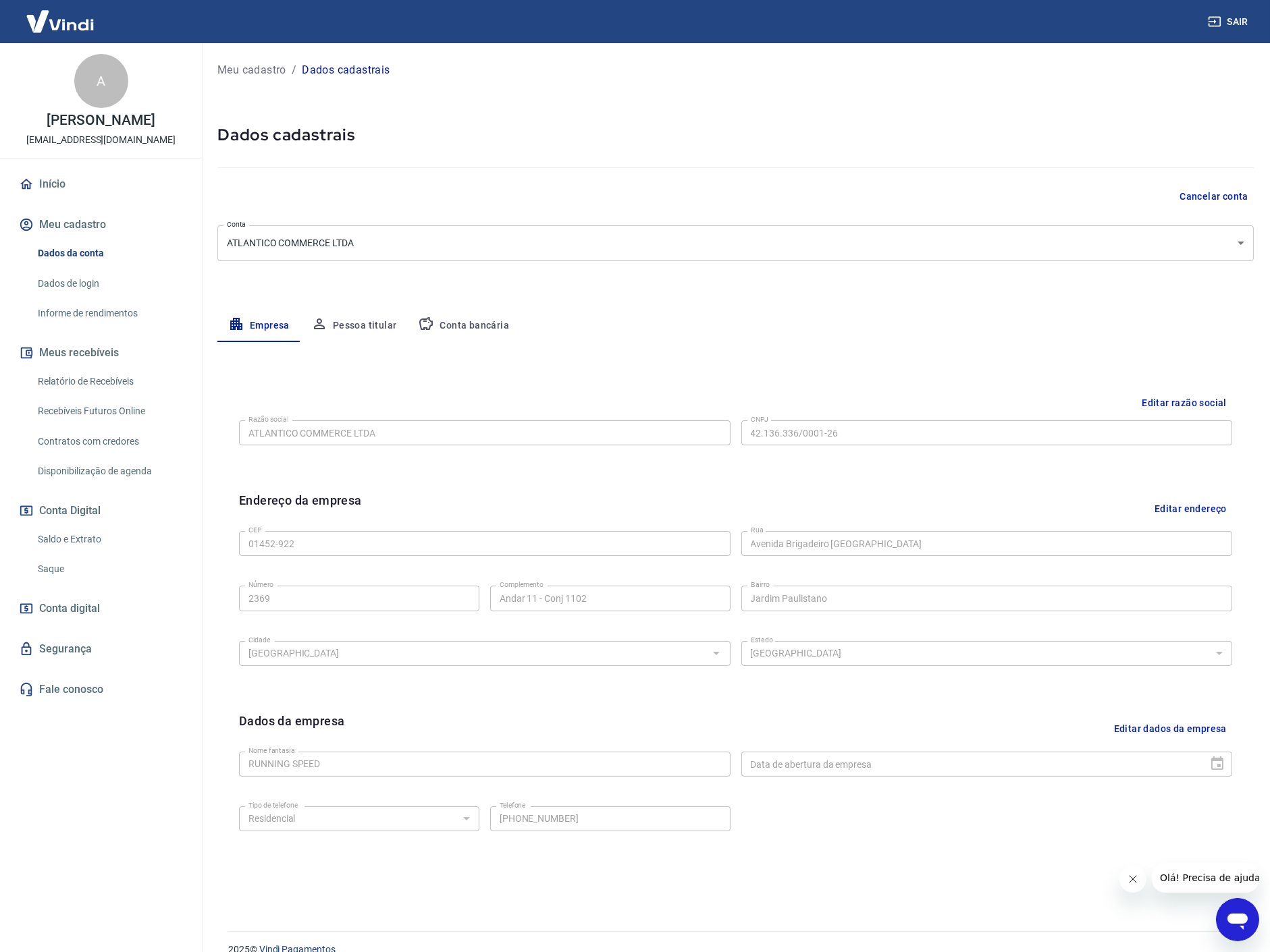  What do you see at coordinates (252, 70) in the screenshot?
I see `a: Meu cadastro` at bounding box center [252, 70].